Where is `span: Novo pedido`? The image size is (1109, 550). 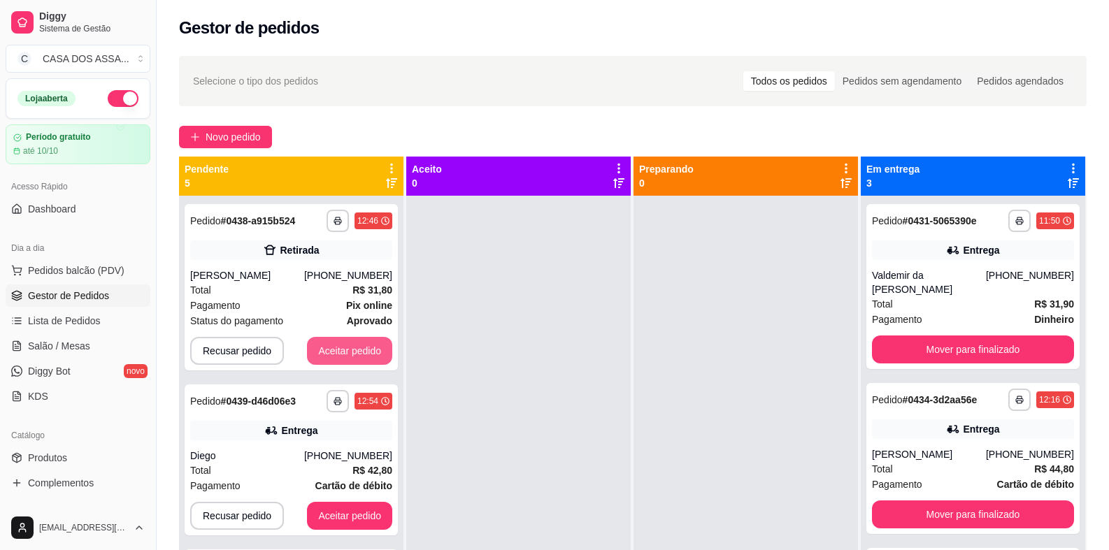 span: Novo pedido is located at coordinates (233, 137).